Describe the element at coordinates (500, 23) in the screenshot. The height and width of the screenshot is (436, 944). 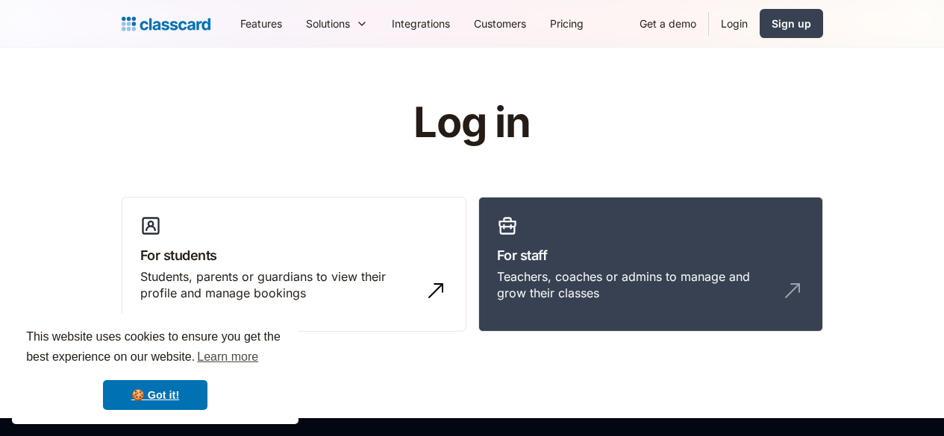
I see `a: Customers` at that location.